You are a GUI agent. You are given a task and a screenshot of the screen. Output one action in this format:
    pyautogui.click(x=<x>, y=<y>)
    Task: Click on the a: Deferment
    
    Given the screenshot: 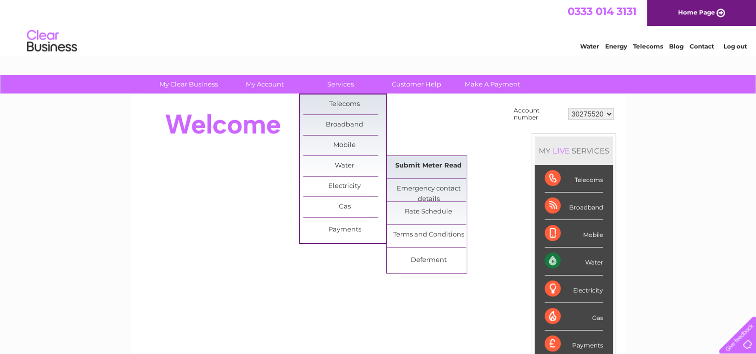 What is the action you would take?
    pyautogui.click(x=428, y=260)
    